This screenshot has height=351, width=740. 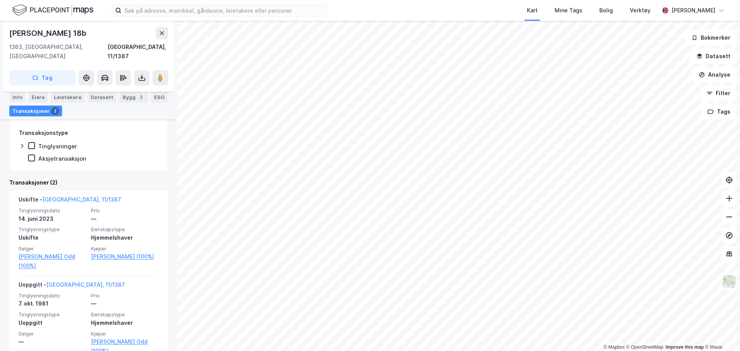 I want to click on button: Tags, so click(x=718, y=112).